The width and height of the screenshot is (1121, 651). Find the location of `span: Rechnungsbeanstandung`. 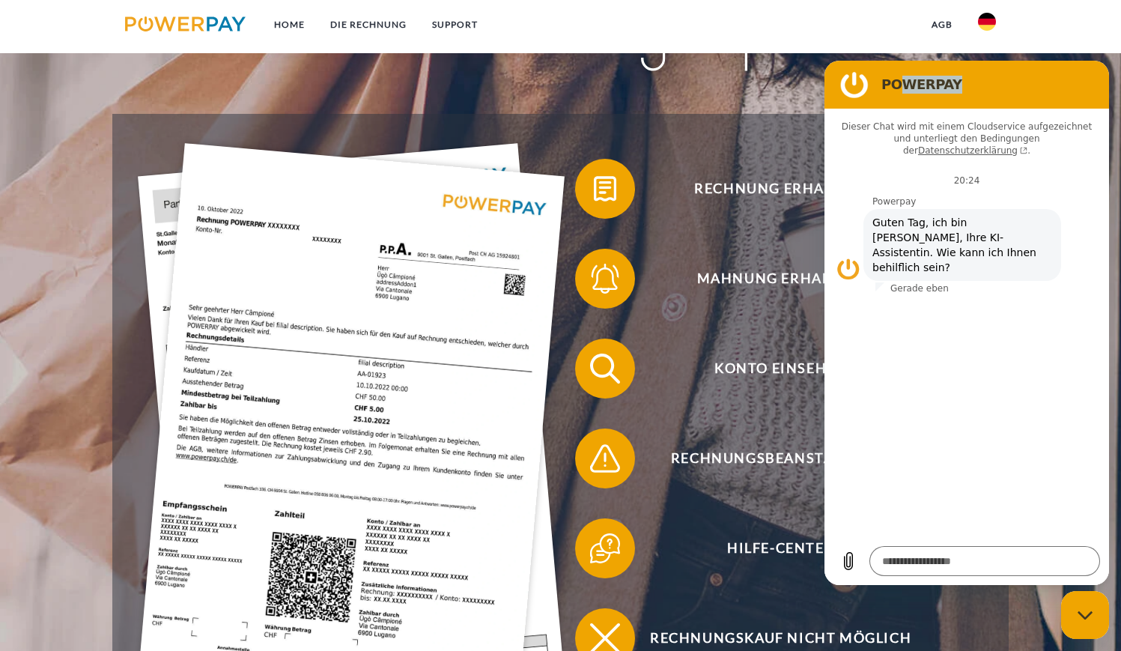

span: Rechnungsbeanstandung is located at coordinates (780, 458).